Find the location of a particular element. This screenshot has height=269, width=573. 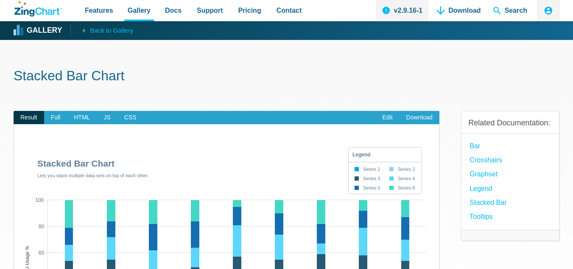

span: Features is located at coordinates (99, 10).